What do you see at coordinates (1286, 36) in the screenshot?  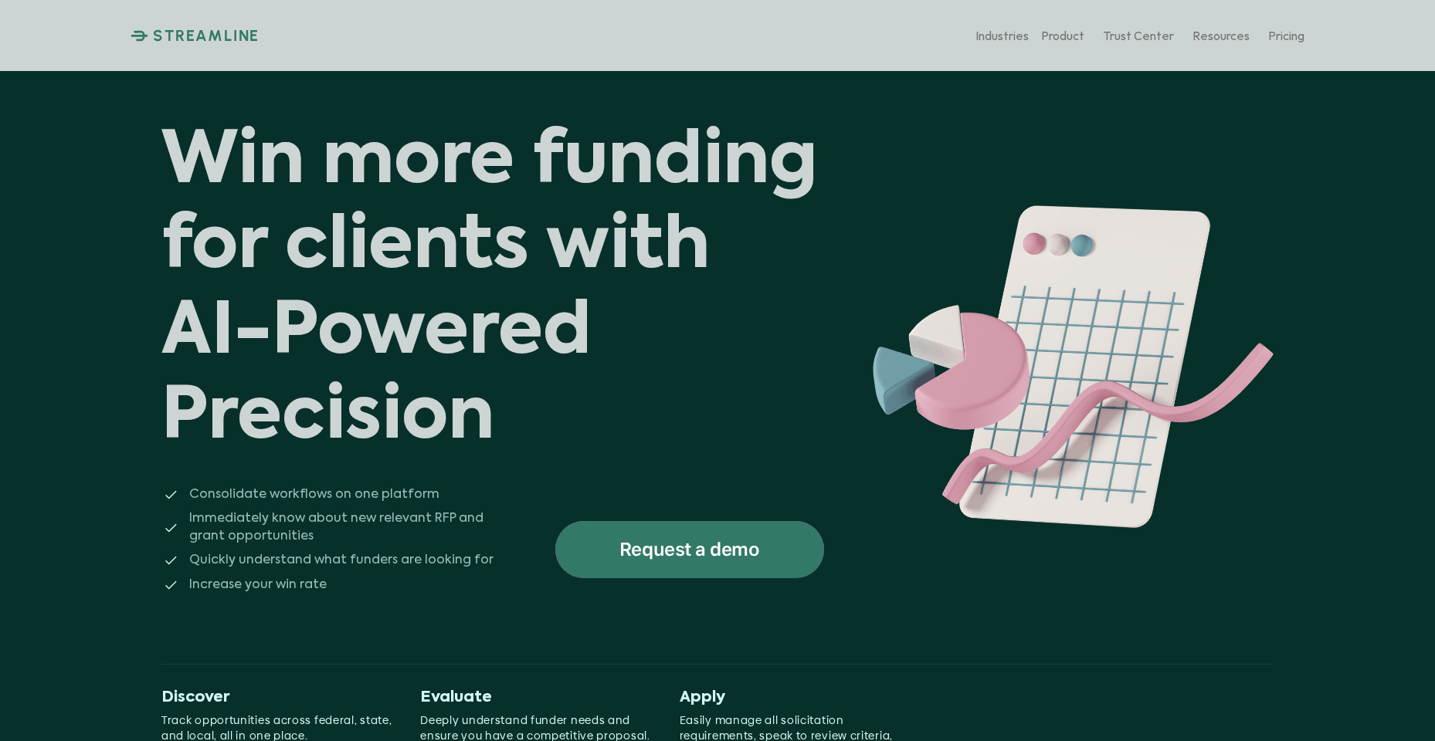 I see `a: Pricing` at bounding box center [1286, 36].